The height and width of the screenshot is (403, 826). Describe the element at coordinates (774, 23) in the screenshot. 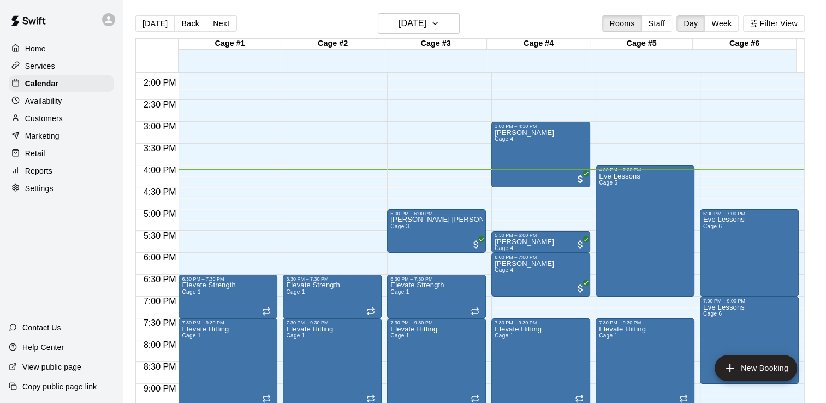

I see `button: Filter View` at that location.